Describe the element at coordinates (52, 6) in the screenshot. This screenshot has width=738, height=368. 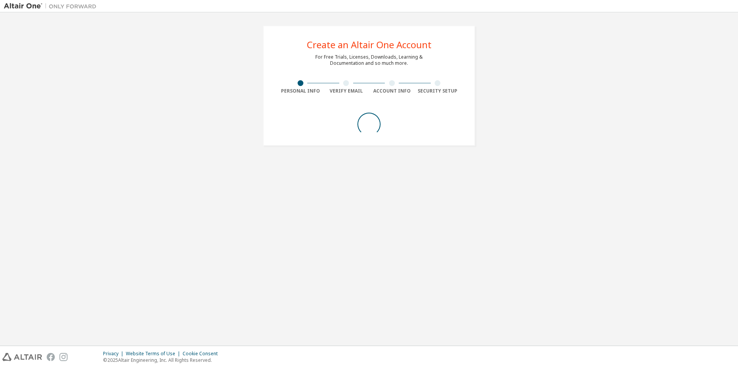
I see `img: Altair One` at that location.